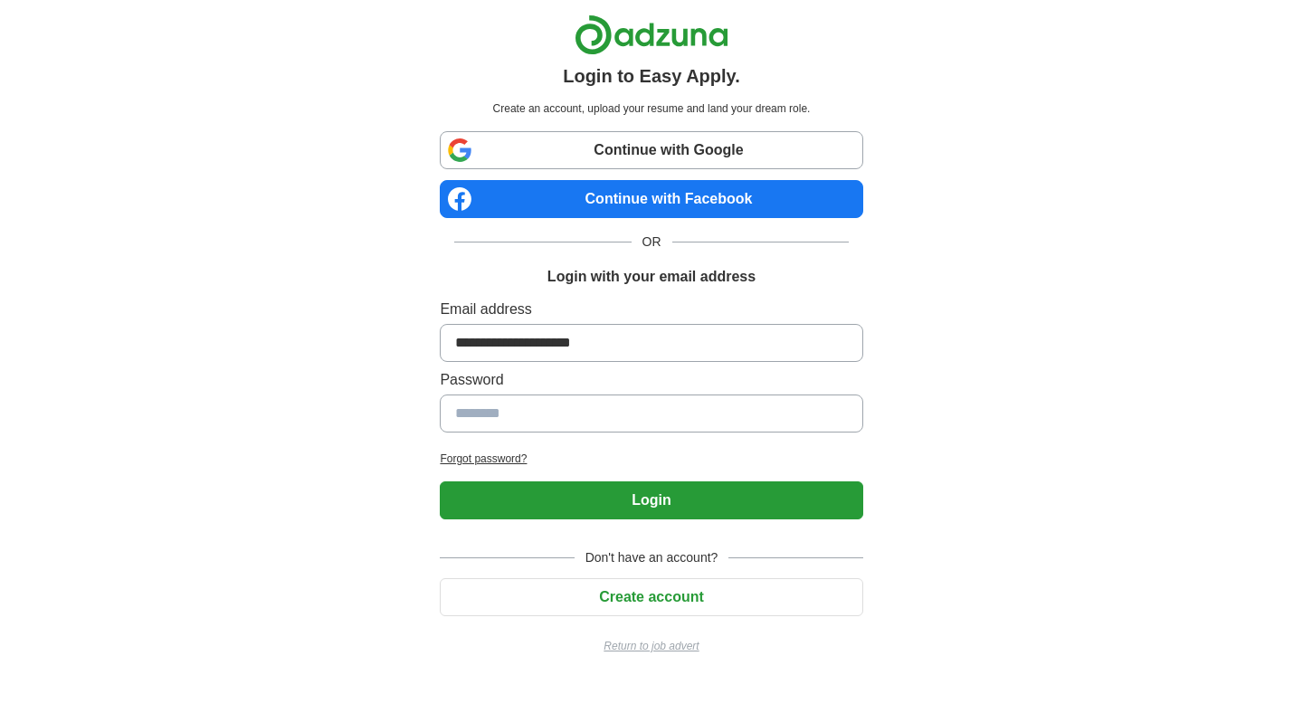 The image size is (1303, 713). Describe the element at coordinates (651, 459) in the screenshot. I see `a: Forgot password?` at that location.